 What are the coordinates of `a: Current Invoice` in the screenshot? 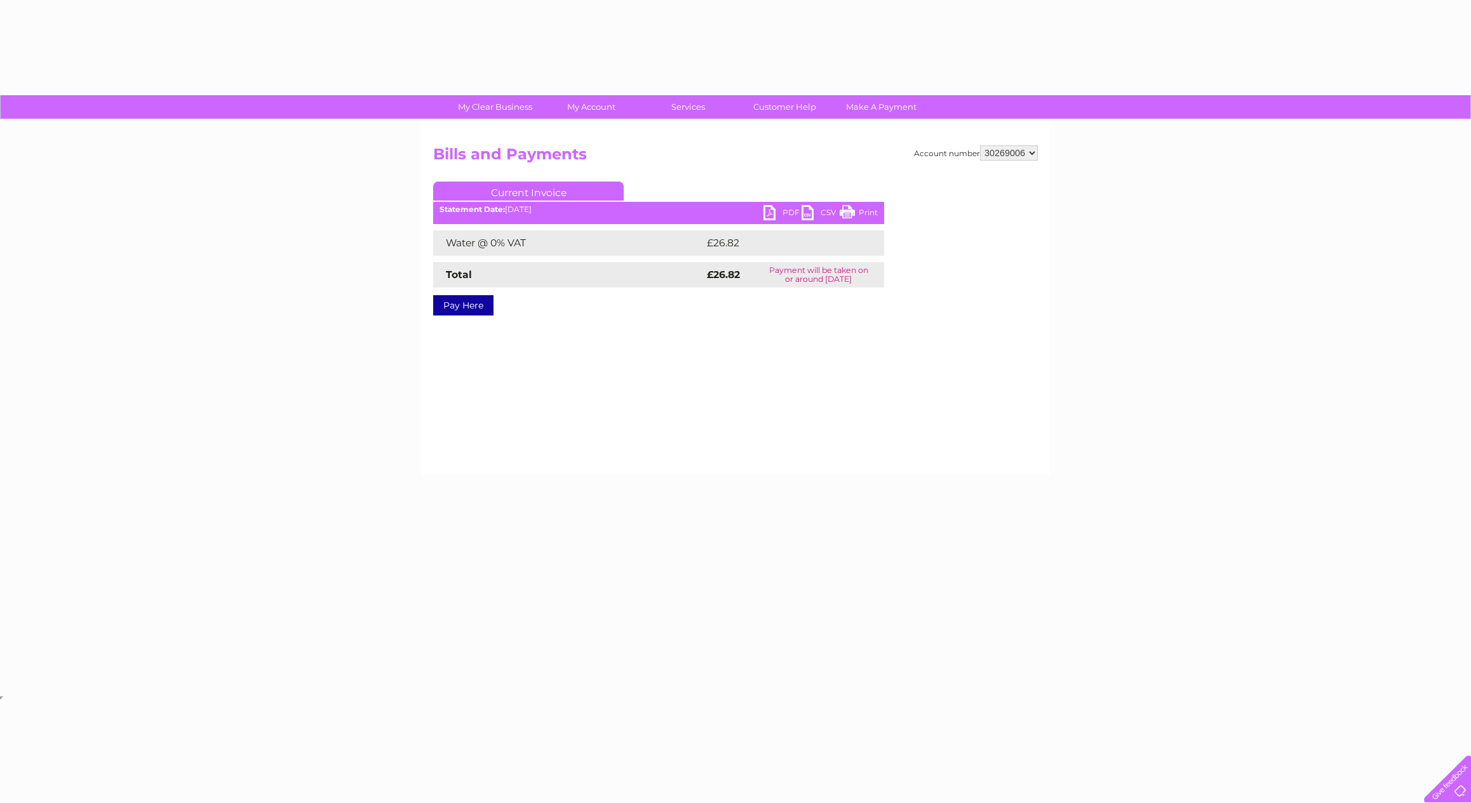 It's located at (528, 191).